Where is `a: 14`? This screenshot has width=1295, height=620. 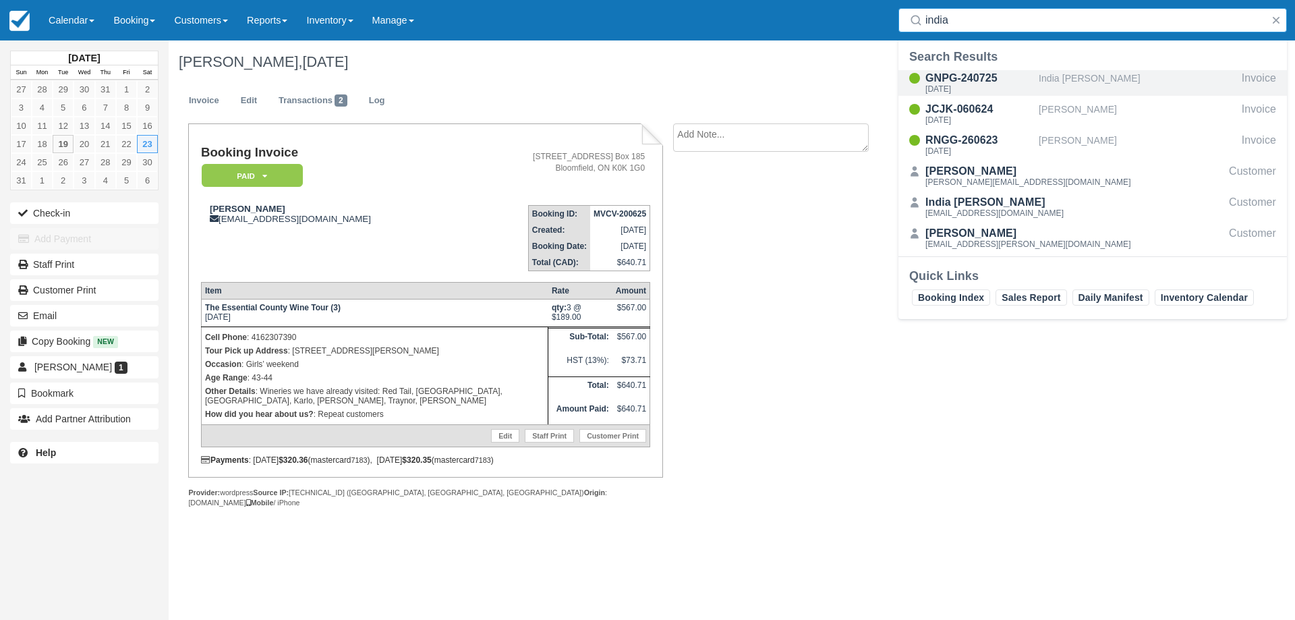
a: 14 is located at coordinates (105, 125).